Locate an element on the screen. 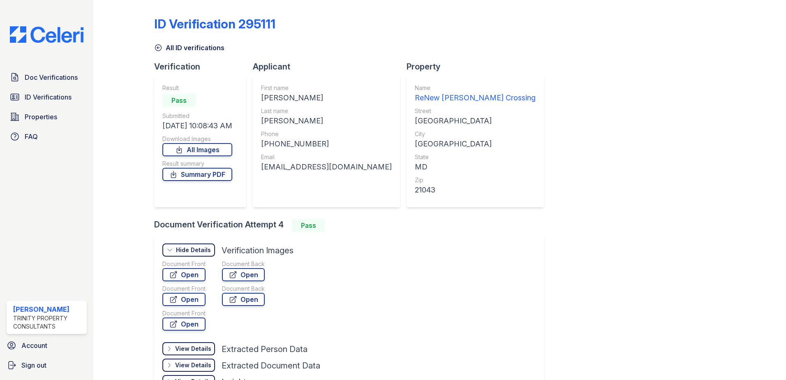  div: State is located at coordinates (475, 157).